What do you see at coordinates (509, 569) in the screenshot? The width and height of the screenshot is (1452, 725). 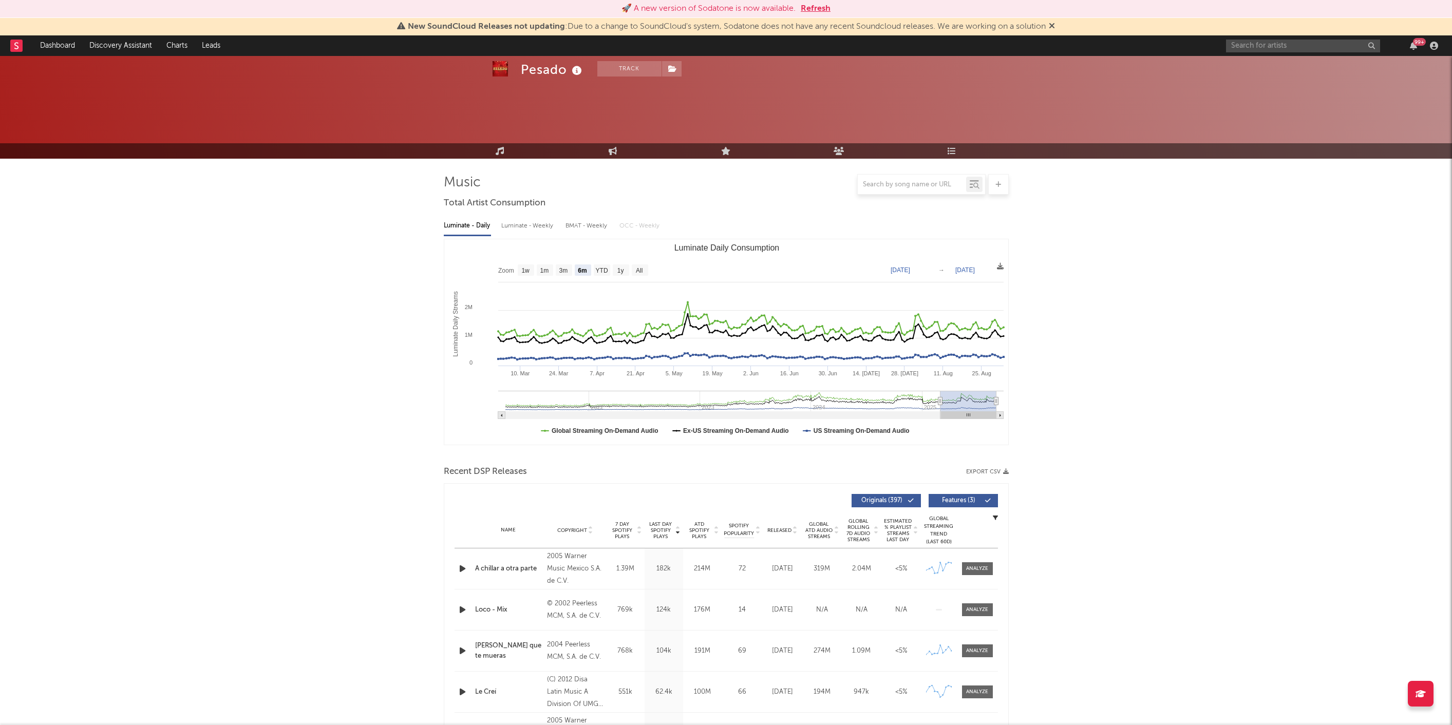 I see `a: A chillar a otra parte` at bounding box center [509, 569].